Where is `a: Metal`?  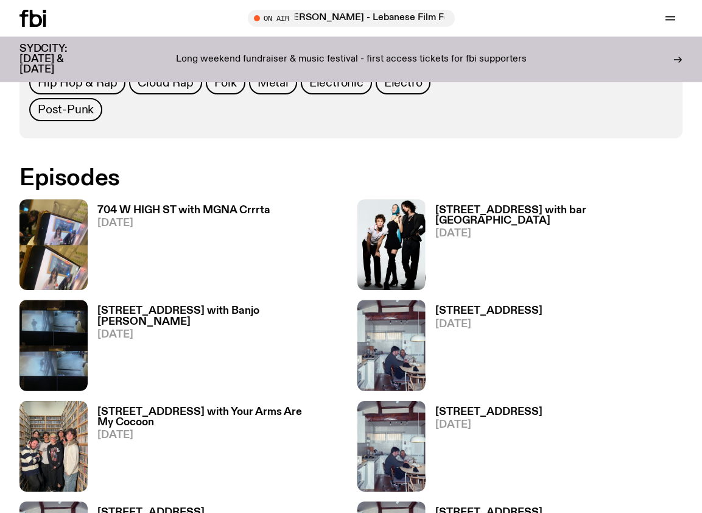 a: Metal is located at coordinates (273, 83).